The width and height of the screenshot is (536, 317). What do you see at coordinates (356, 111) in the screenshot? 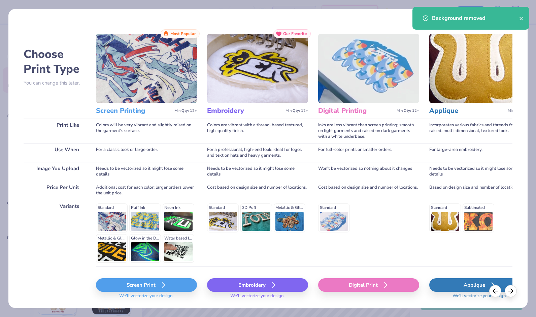
I see `h3: Digital Printing` at bounding box center [356, 111].